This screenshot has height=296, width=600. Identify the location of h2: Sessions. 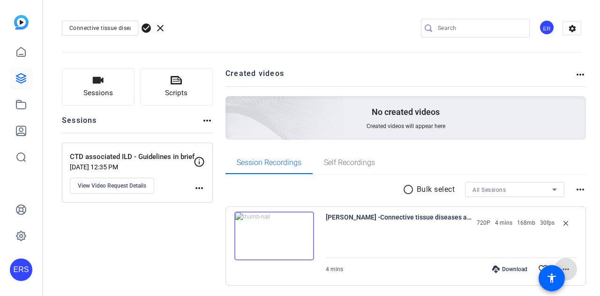
(79, 124).